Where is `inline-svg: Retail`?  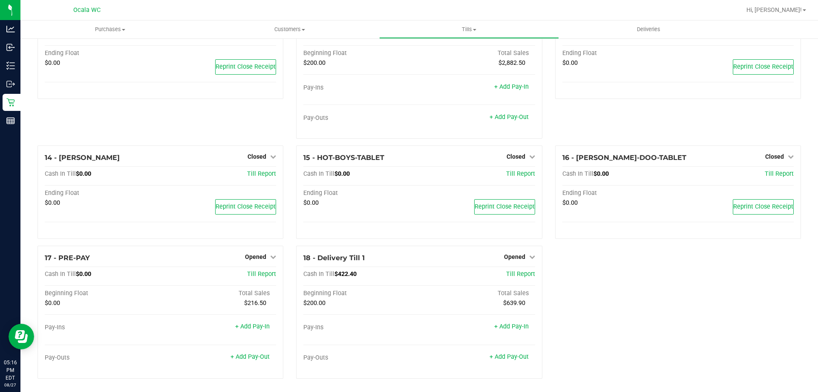 inline-svg: Retail is located at coordinates (11, 102).